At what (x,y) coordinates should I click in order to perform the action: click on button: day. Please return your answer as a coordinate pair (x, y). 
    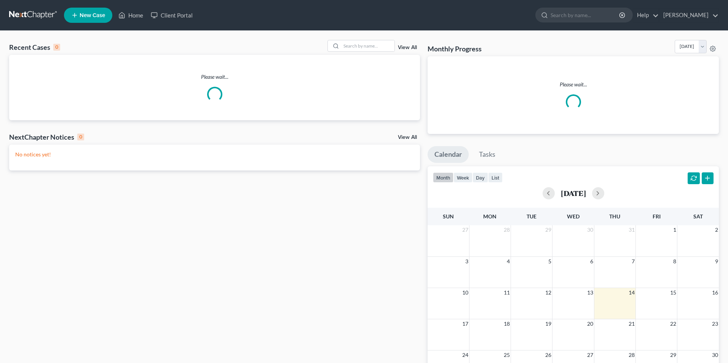
    Looking at the image, I should click on (480, 177).